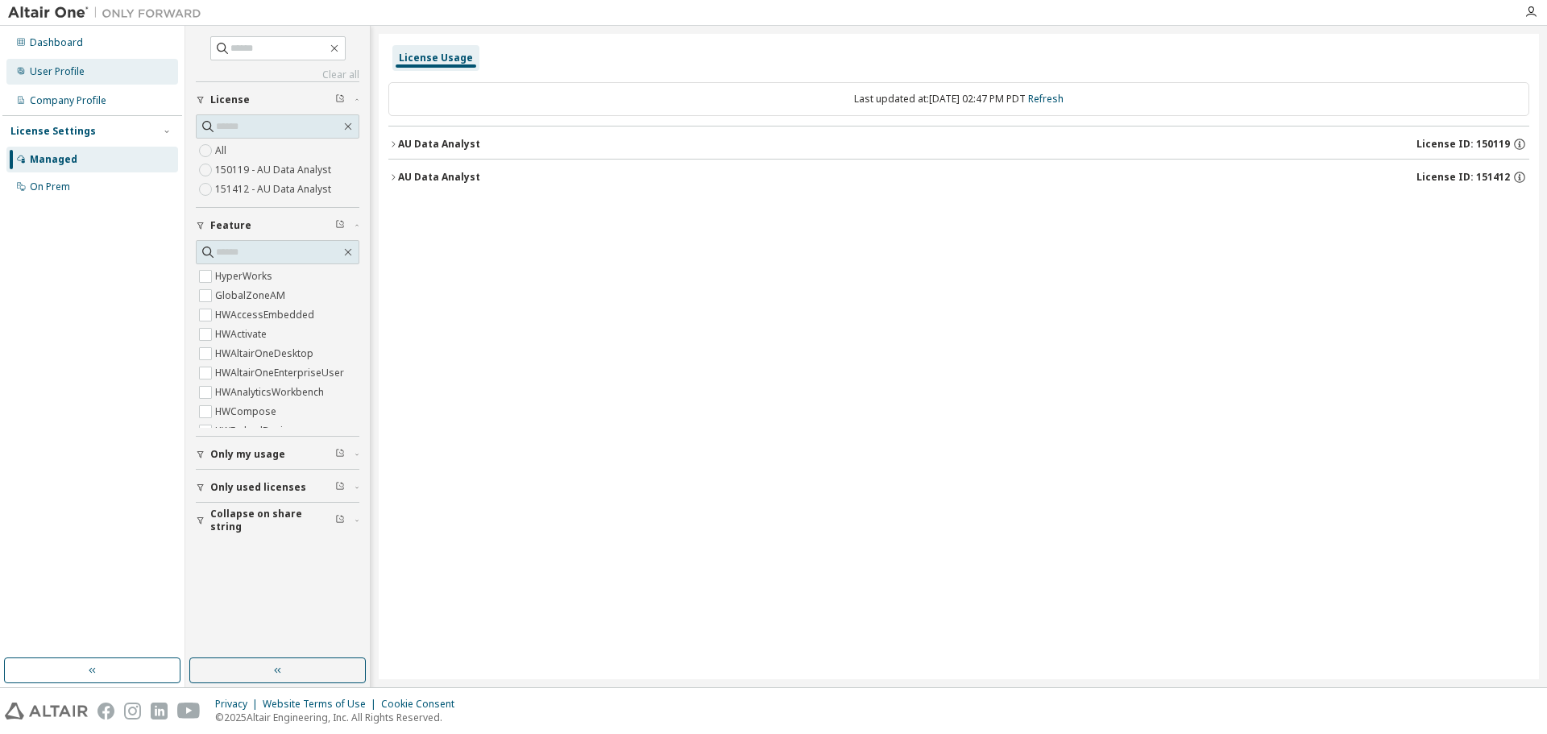 This screenshot has height=734, width=1547. Describe the element at coordinates (258, 488) in the screenshot. I see `span: Only used licenses` at that location.